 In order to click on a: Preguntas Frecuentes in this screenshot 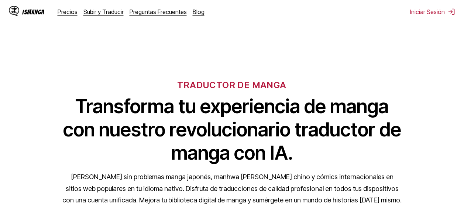, I will do `click(158, 12)`.